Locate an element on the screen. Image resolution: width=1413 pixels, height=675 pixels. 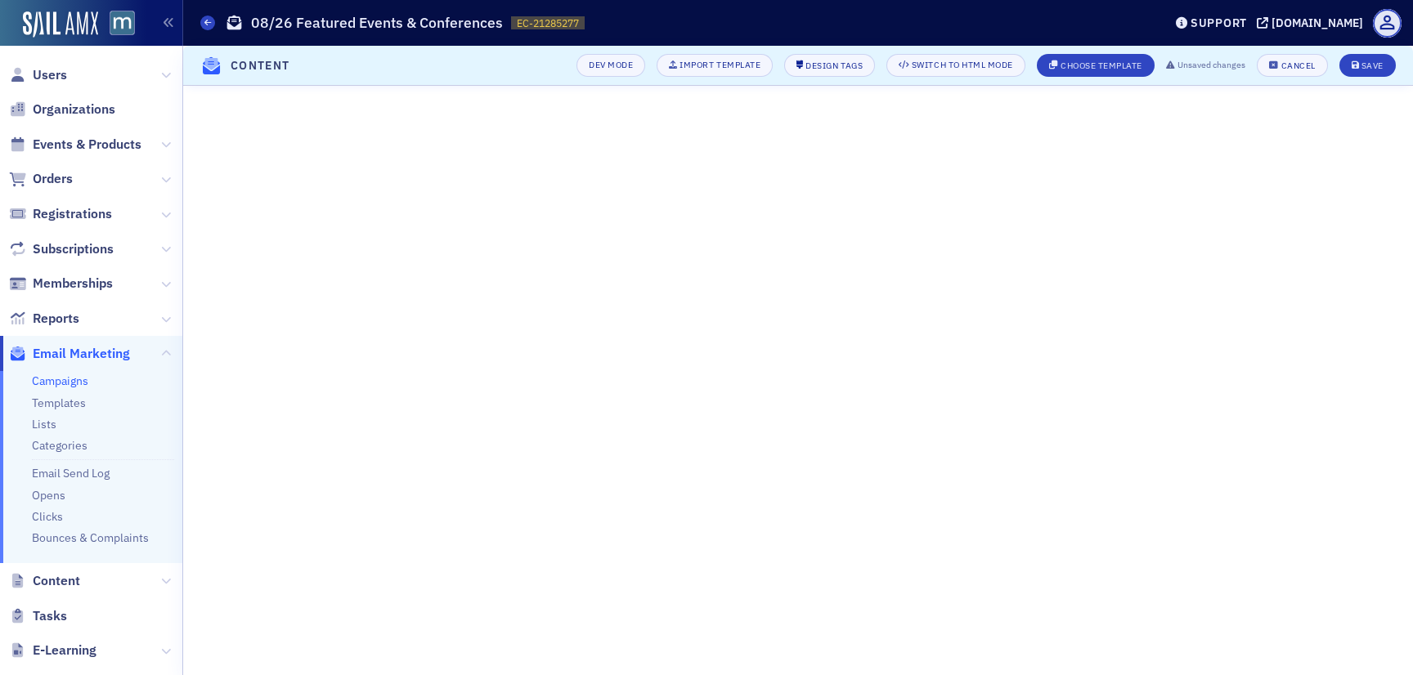
div: Choose Template is located at coordinates (1101, 65).